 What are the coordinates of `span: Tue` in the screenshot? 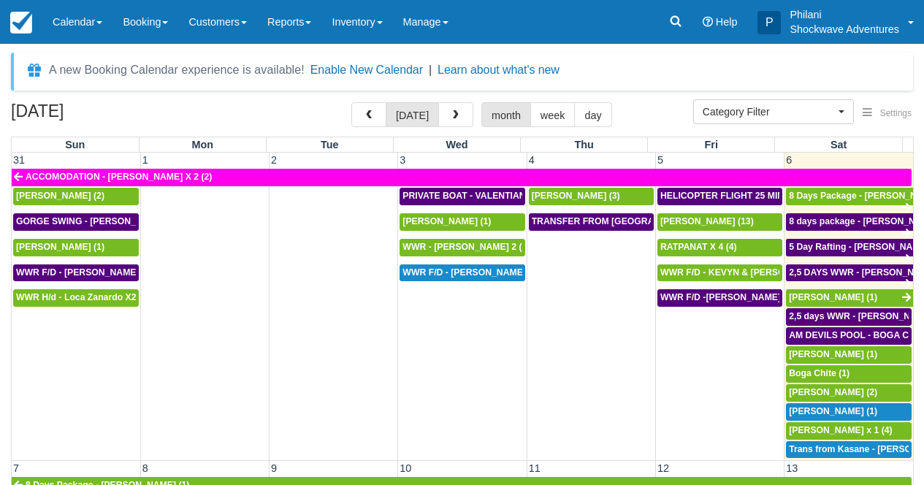 It's located at (329, 145).